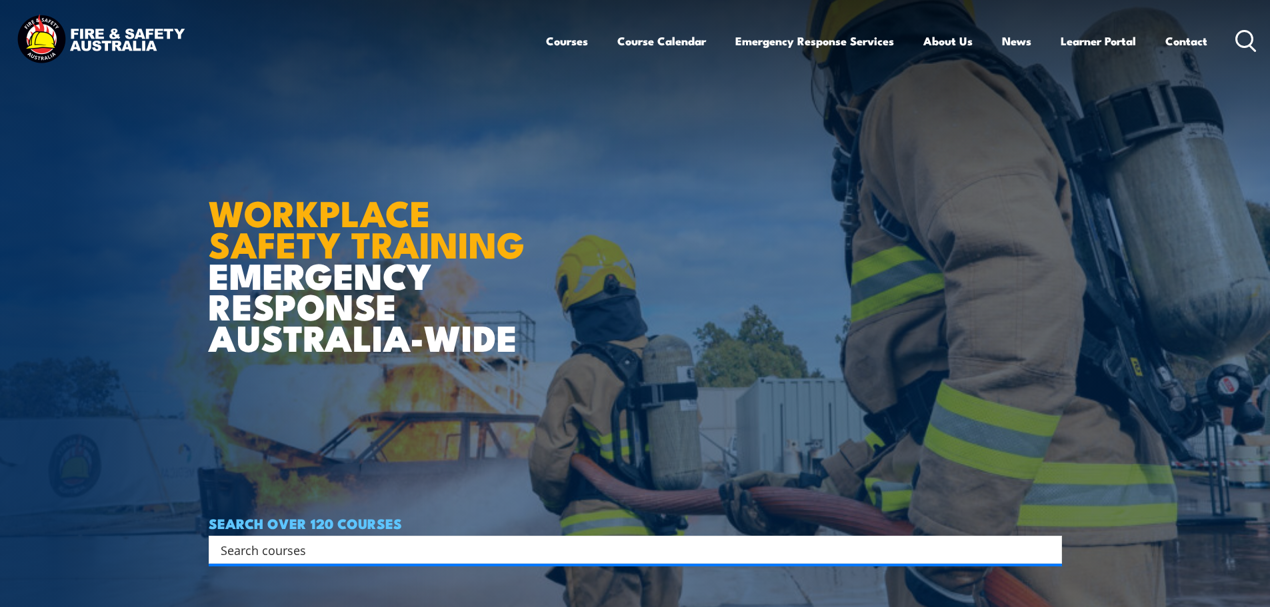  What do you see at coordinates (635, 523) in the screenshot?
I see `h4: SEARCH OVER 120 COURSES` at bounding box center [635, 523].